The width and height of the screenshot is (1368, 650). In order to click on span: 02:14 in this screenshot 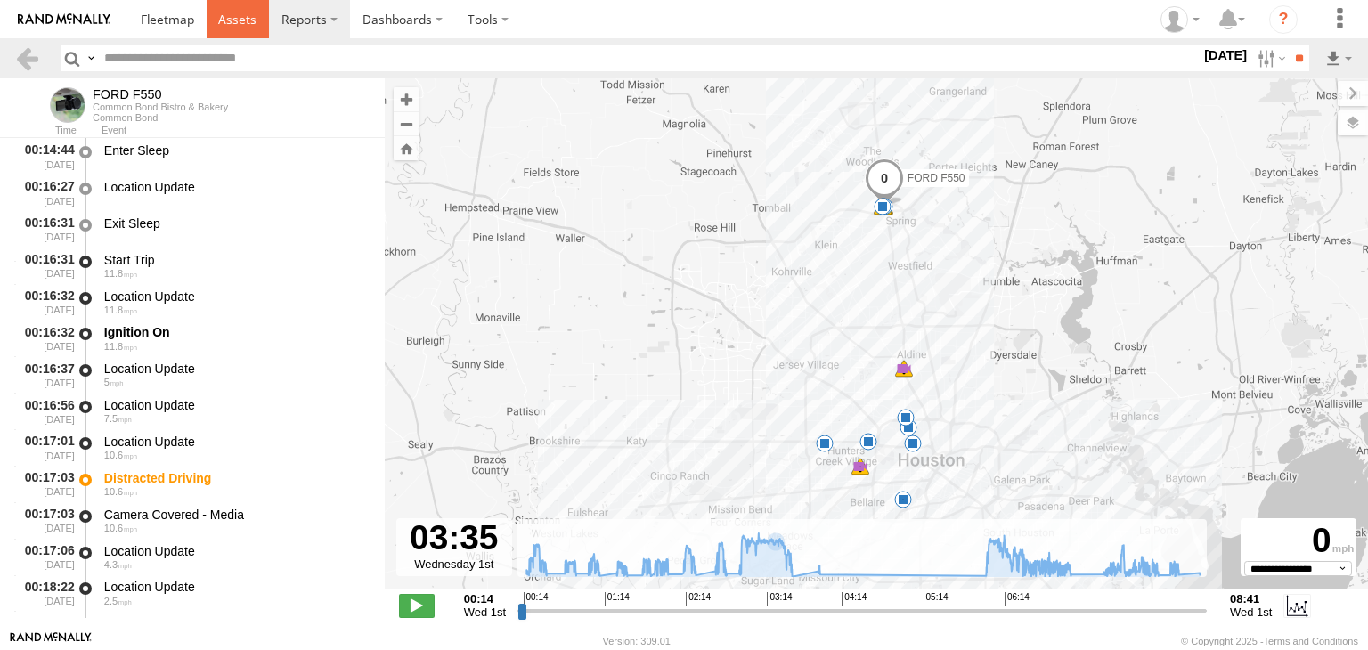, I will do `click(698, 599)`.